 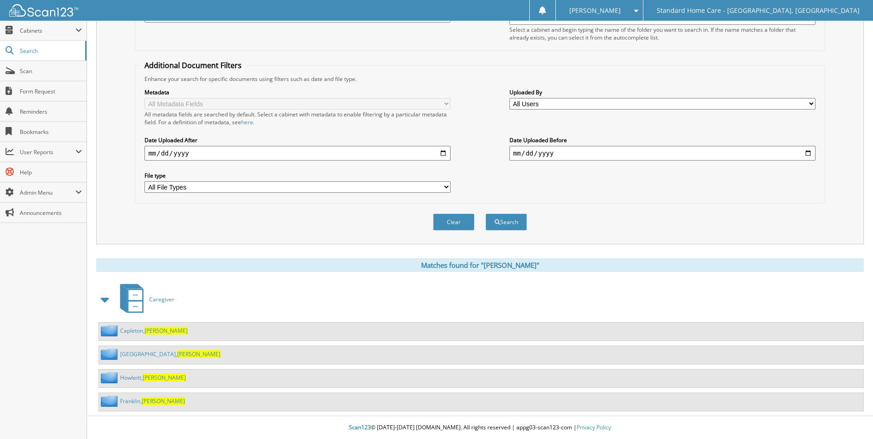 What do you see at coordinates (297, 140) in the screenshot?
I see `label: Date Uploaded After` at bounding box center [297, 140].